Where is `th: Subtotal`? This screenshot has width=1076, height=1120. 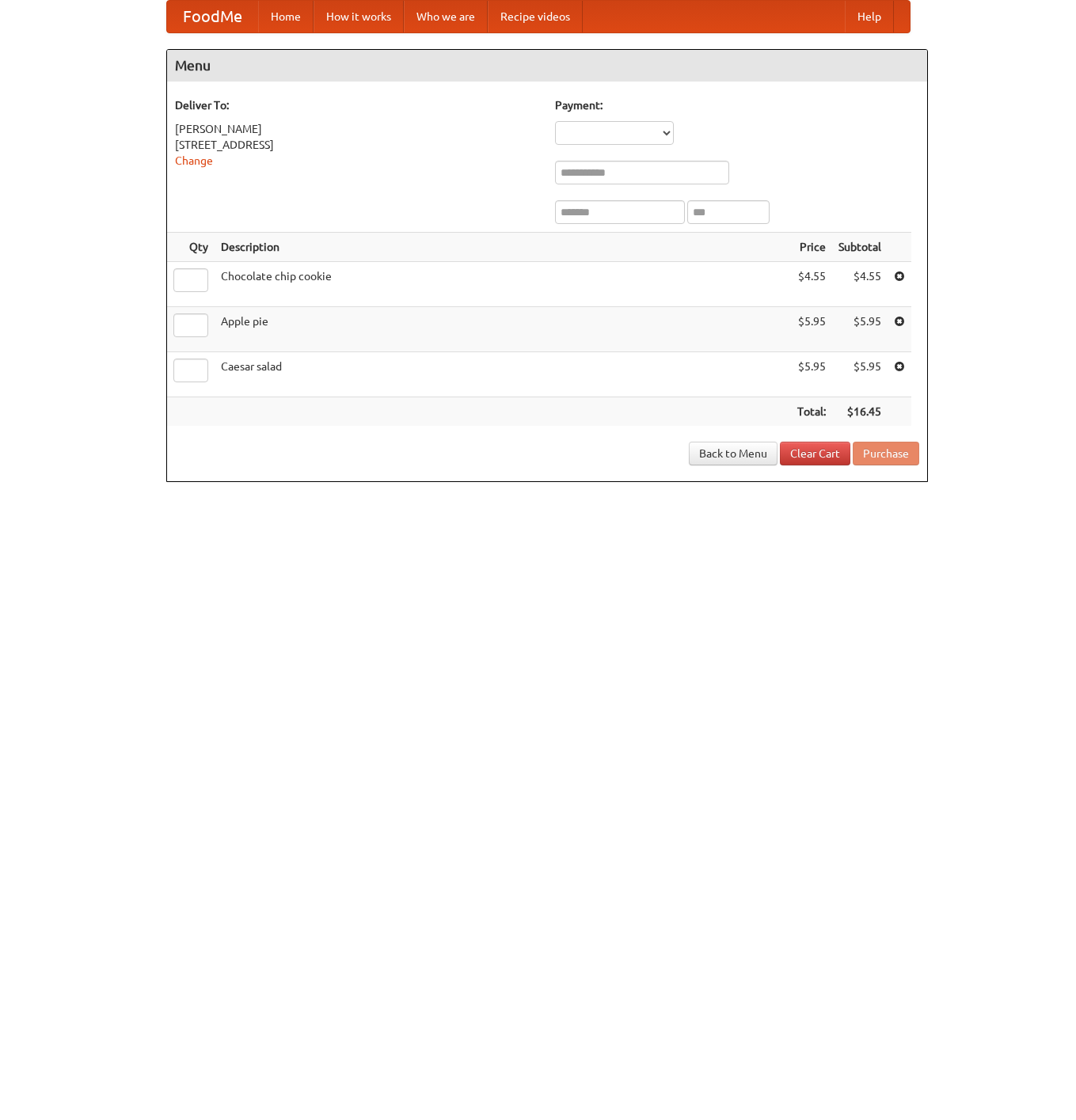 th: Subtotal is located at coordinates (860, 247).